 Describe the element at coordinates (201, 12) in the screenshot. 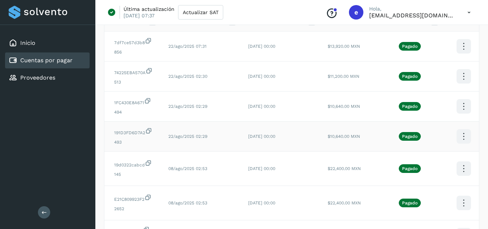

I see `span: Actualizar SAT` at that location.